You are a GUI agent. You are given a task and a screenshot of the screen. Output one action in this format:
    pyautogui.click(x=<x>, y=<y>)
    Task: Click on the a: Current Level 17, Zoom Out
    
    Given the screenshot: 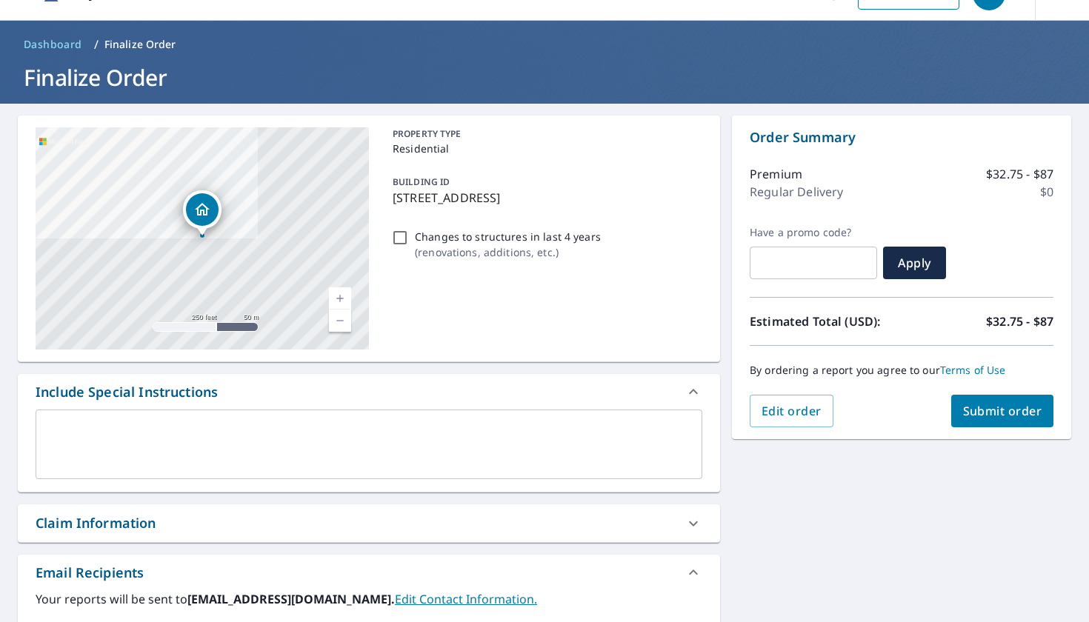 What is the action you would take?
    pyautogui.click(x=340, y=321)
    